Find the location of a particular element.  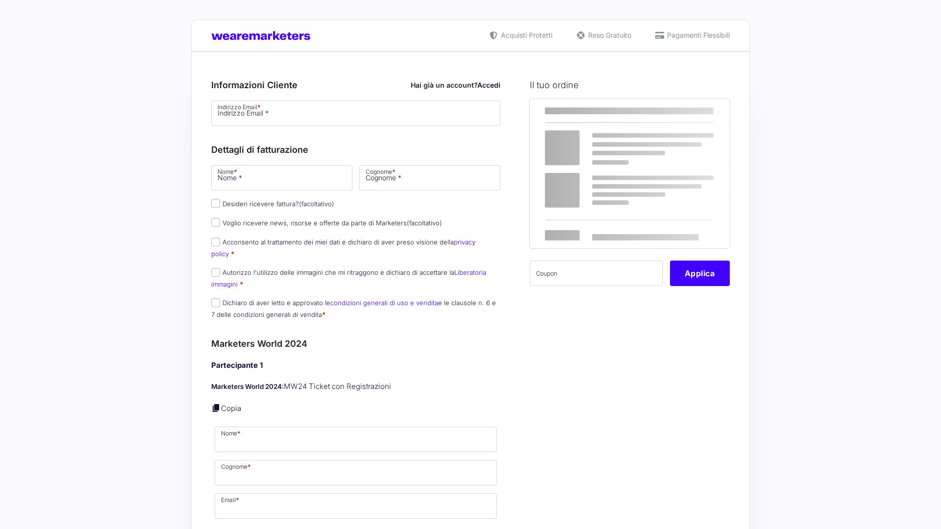

th: Prodotto is located at coordinates (592, 112).